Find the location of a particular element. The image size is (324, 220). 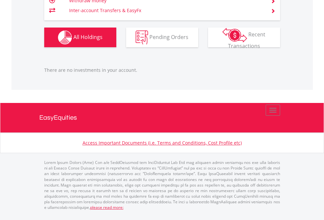

button: Pending Orders is located at coordinates (162, 37).